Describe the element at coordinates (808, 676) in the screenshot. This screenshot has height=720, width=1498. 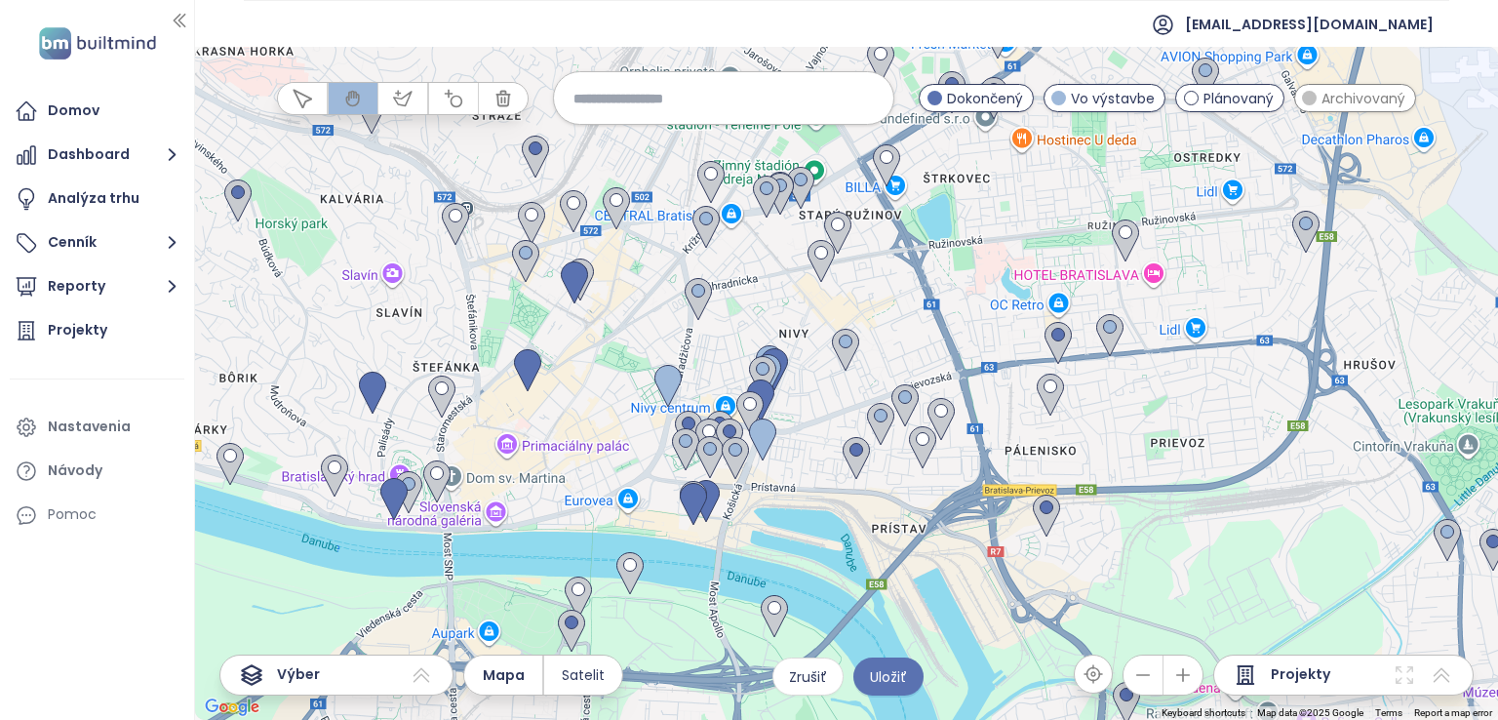
I see `button: Zrušiť` at that location.